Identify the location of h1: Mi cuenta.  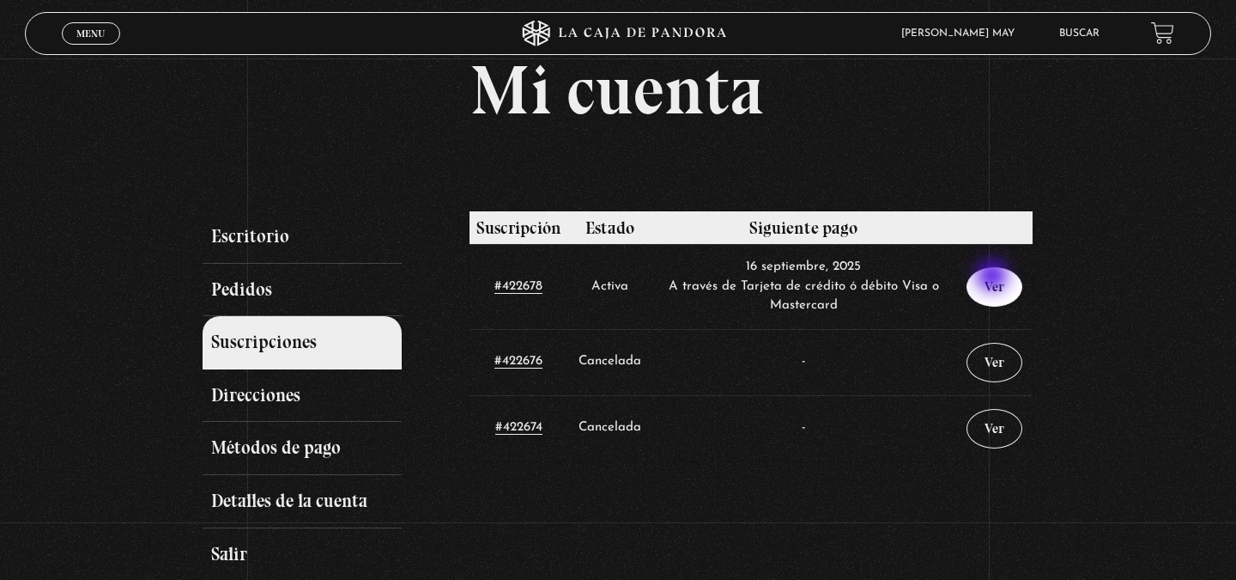
(618, 90).